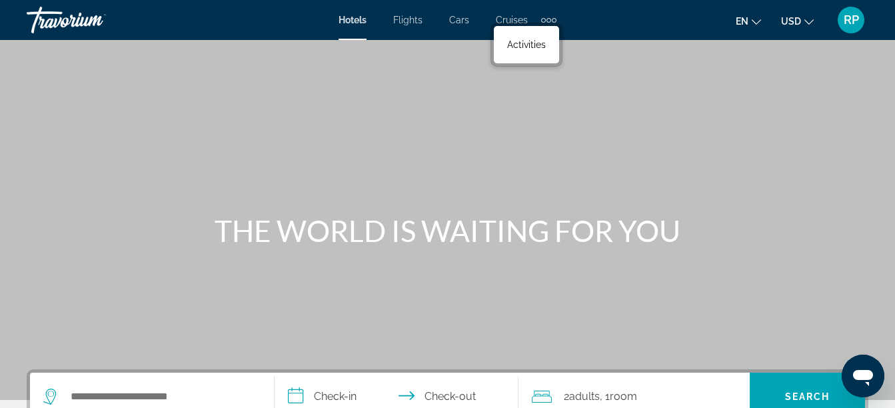 The height and width of the screenshot is (408, 895). What do you see at coordinates (808, 397) in the screenshot?
I see `span: Search` at bounding box center [808, 397].